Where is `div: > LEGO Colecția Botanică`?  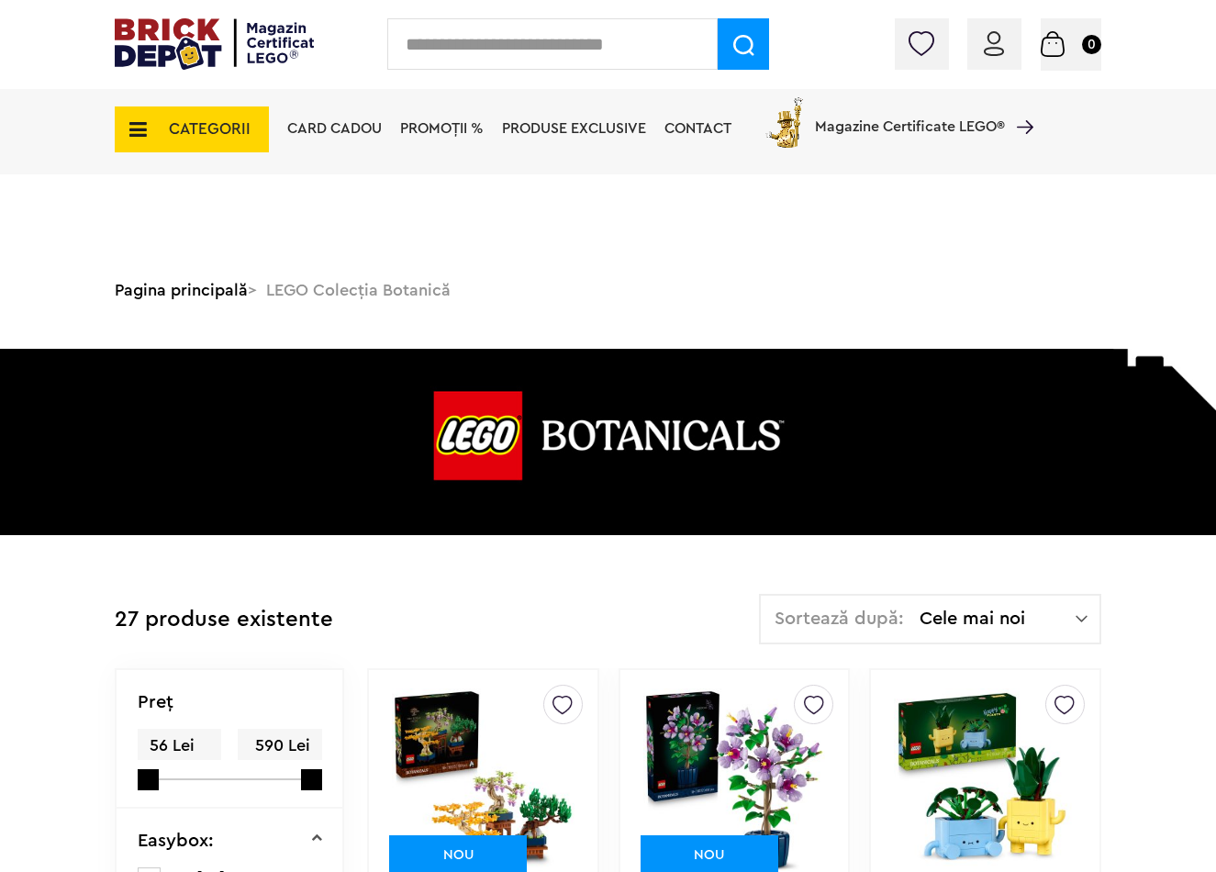
div: > LEGO Colecția Botanică is located at coordinates (607, 290).